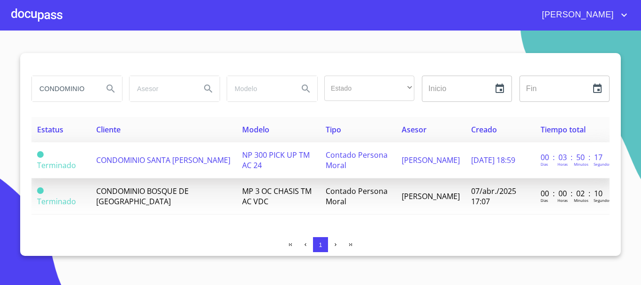 The width and height of the screenshot is (641, 285). Describe the element at coordinates (564, 130) in the screenshot. I see `span: Tiempo total` at that location.